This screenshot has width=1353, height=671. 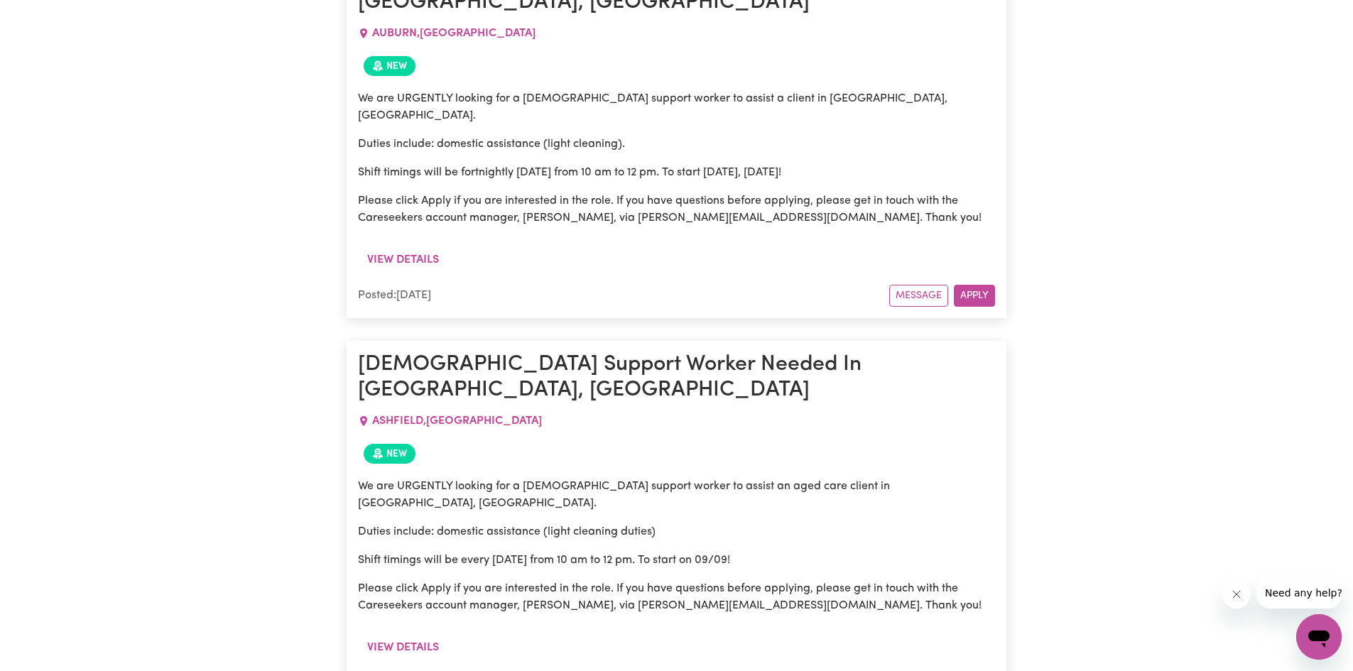 I want to click on p: Duties include: domestic assistance (light cleaning)., so click(x=676, y=144).